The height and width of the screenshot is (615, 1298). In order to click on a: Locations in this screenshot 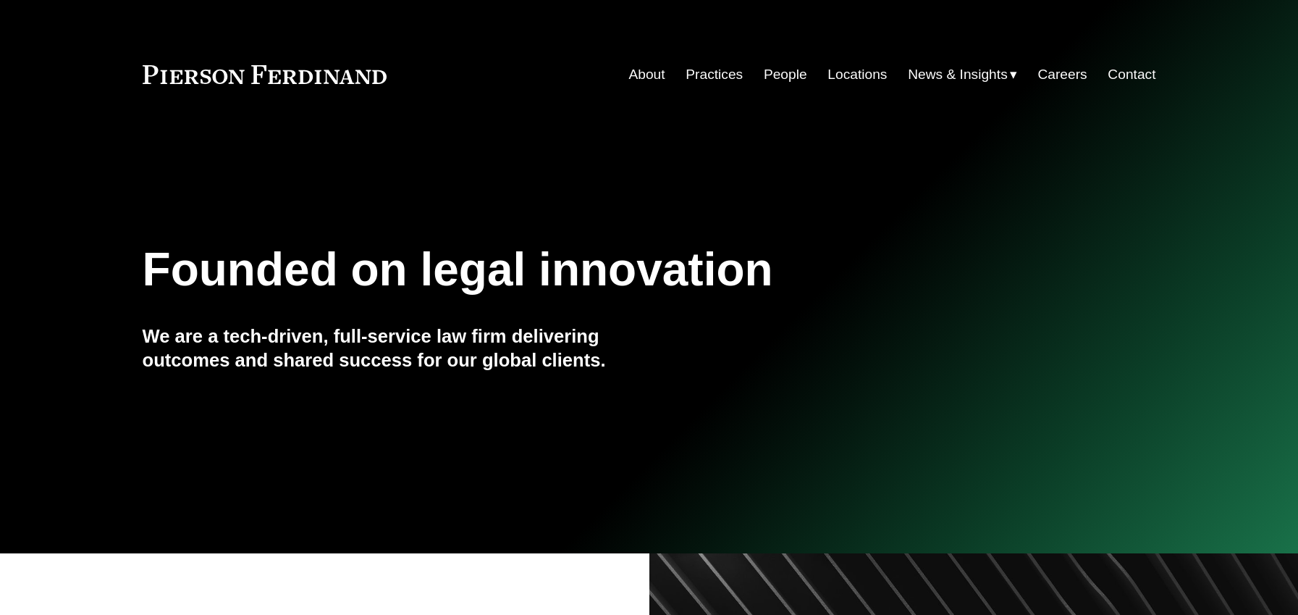, I will do `click(857, 75)`.